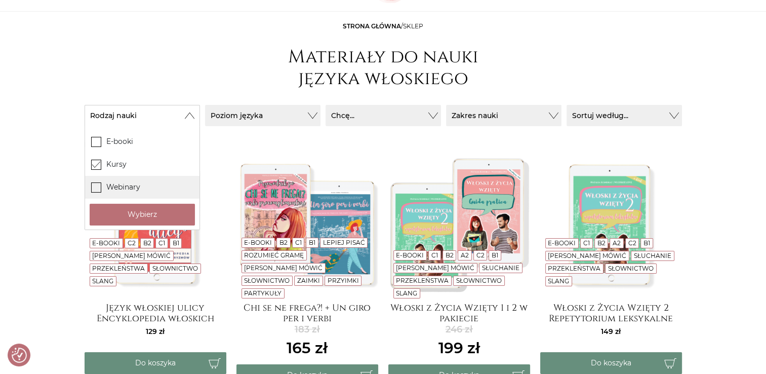 The image size is (766, 374). What do you see at coordinates (307, 313) in the screenshot?
I see `h4: Chi se ne frega?! + Un giro per i verbi` at bounding box center [307, 313].